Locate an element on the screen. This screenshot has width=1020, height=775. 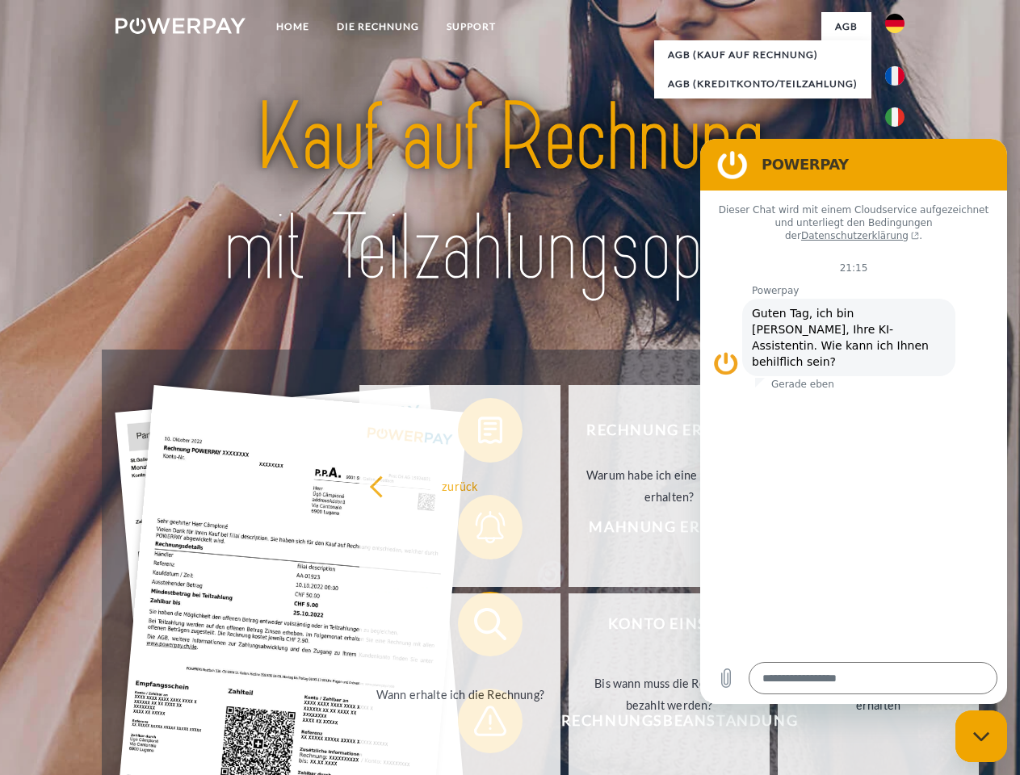
div: Bis wann muss die Rechnung bezahlt werden? is located at coordinates (669, 694).